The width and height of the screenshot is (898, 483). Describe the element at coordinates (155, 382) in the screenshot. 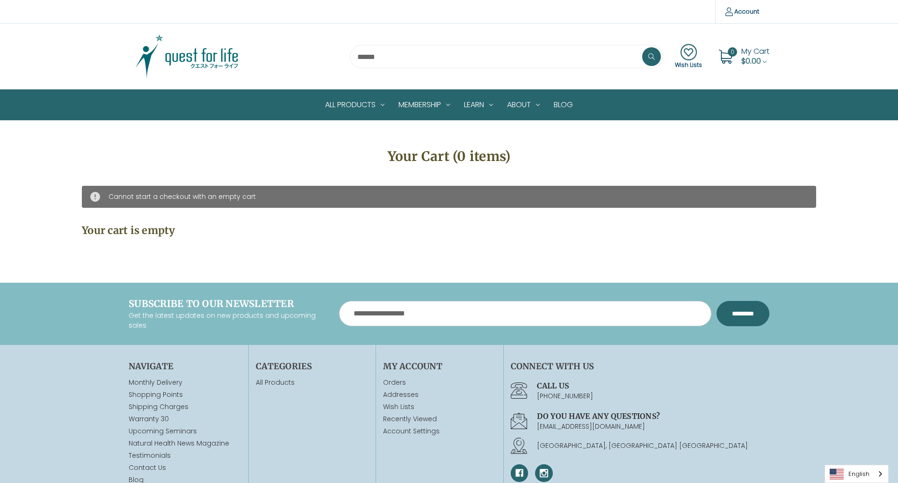

I see `a: Monthly Delivery` at that location.